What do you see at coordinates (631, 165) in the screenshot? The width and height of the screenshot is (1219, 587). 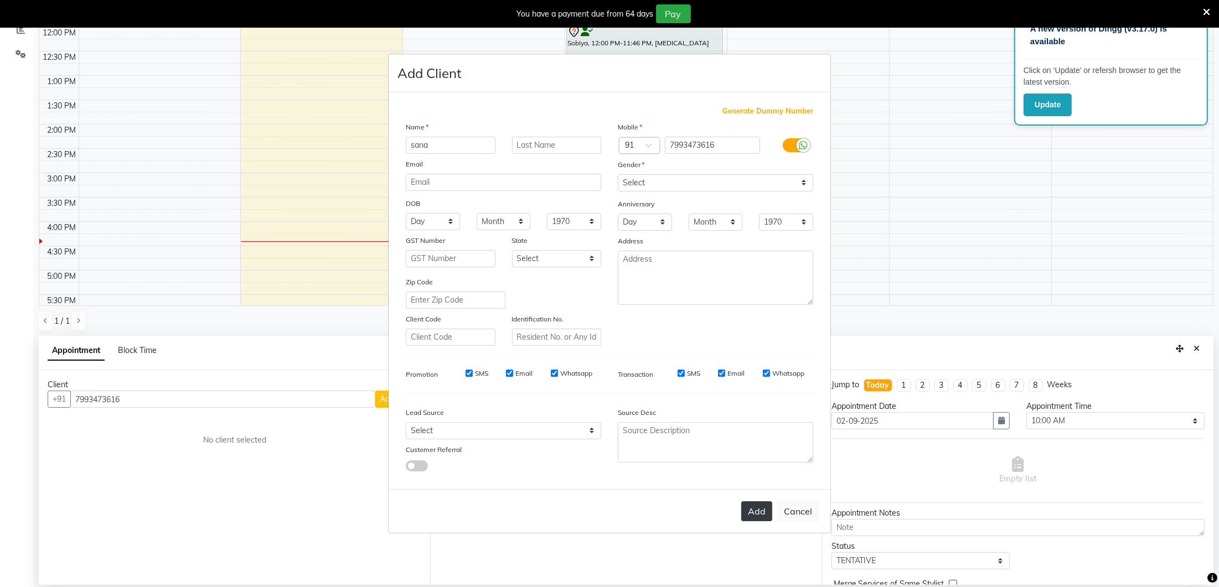 I see `label: Gender` at bounding box center [631, 165].